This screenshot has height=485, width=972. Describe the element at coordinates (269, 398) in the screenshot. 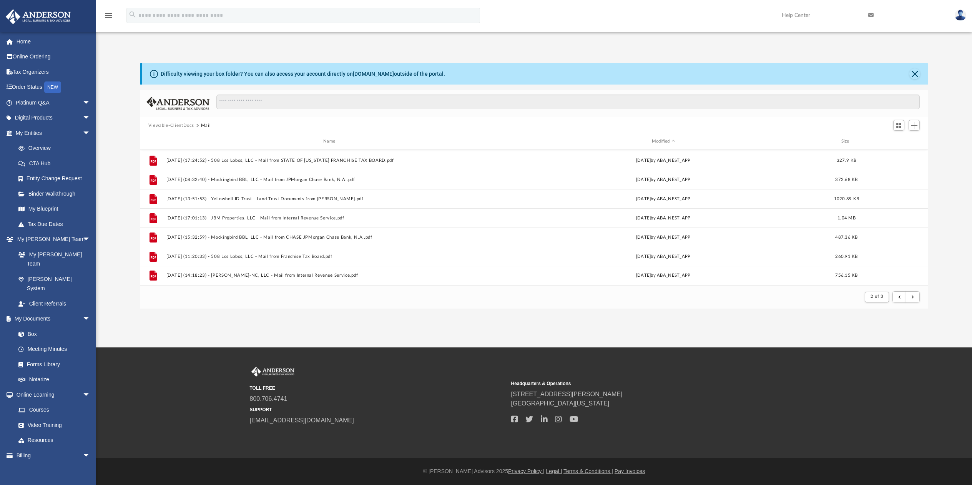

I see `a: 800.706.4741` at that location.